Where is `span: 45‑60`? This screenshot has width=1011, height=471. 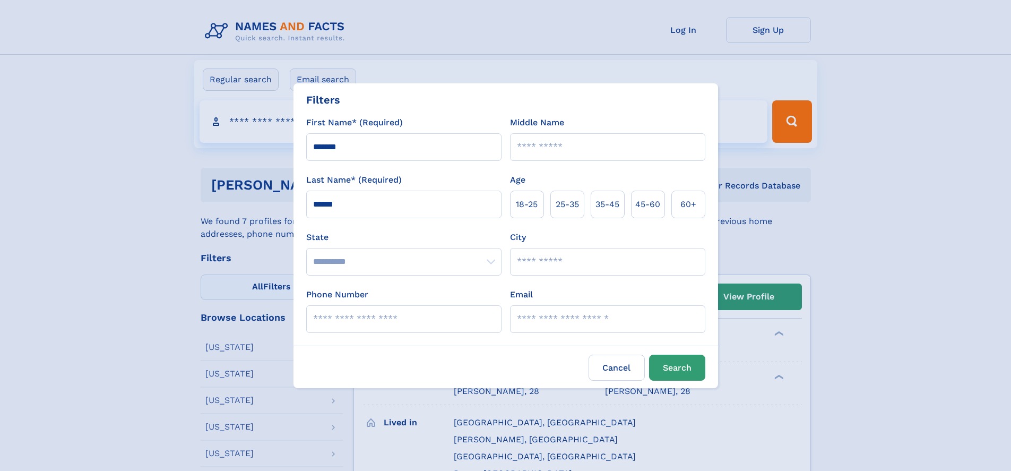 span: 45‑60 is located at coordinates (647, 204).